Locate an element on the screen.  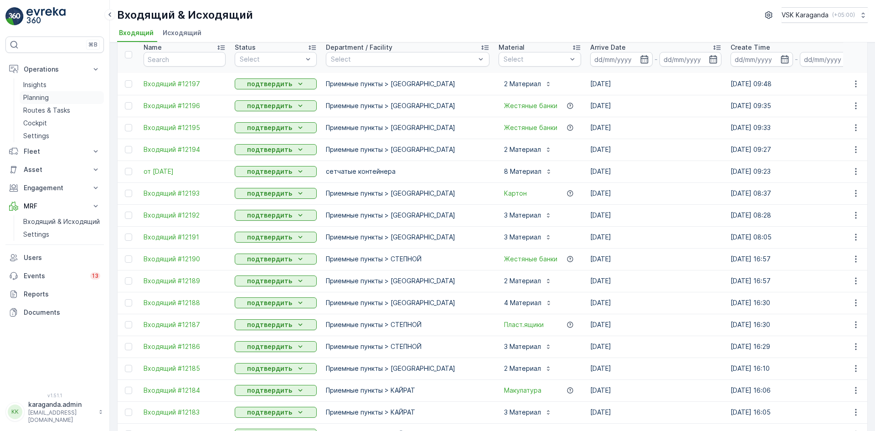
span: Входящий #12187 is located at coordinates (185, 325).